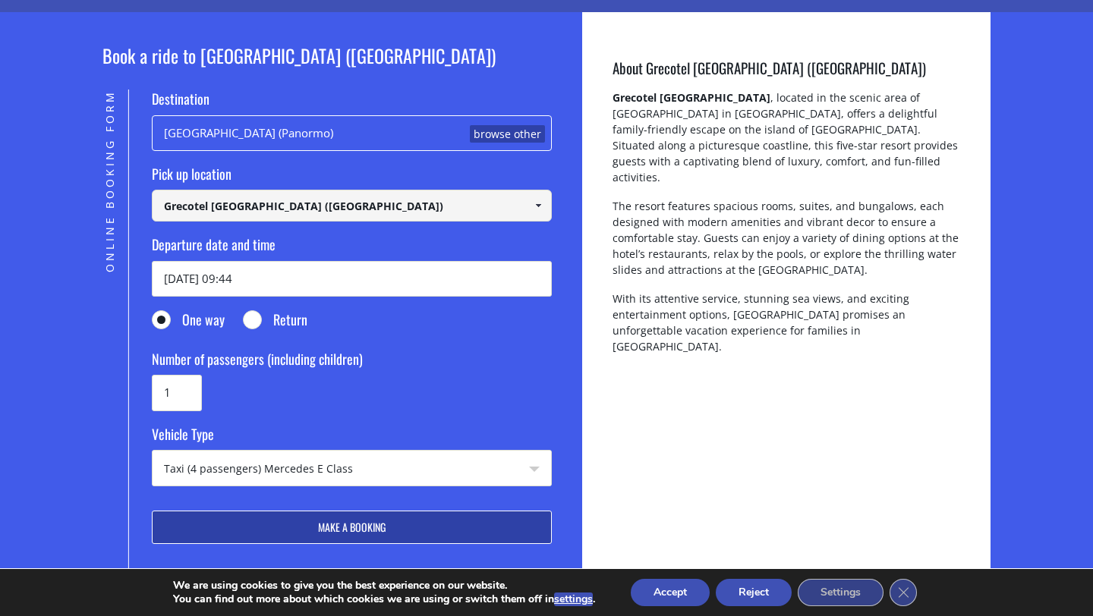 This screenshot has height=616, width=1093. I want to click on a: browse other, so click(507, 134).